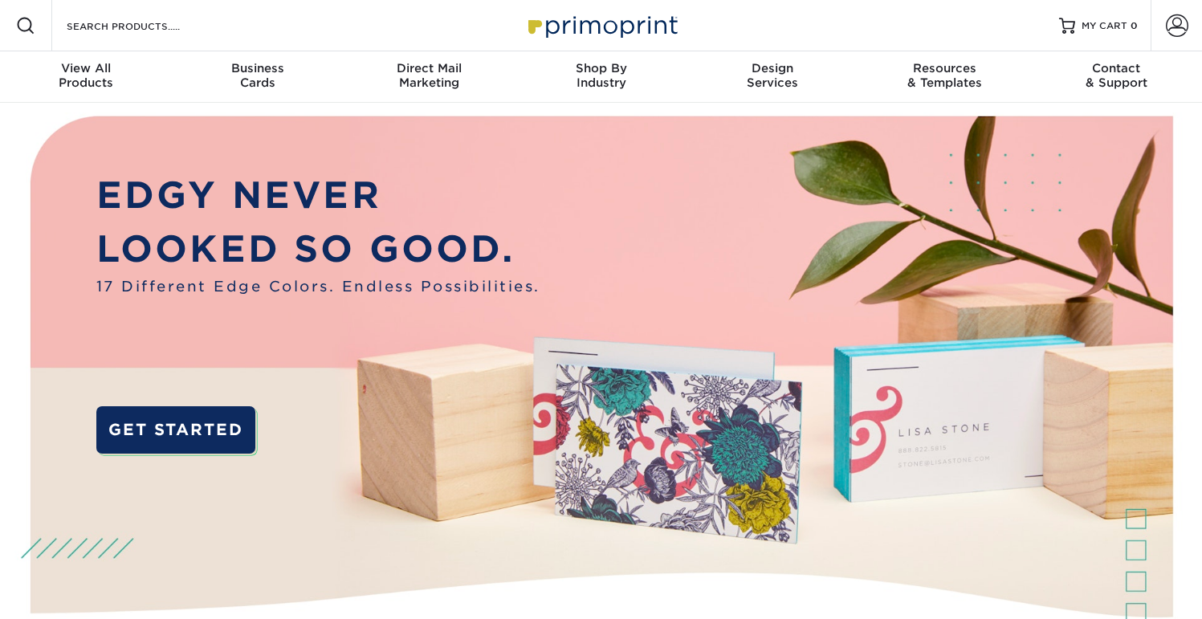  I want to click on div: & Support, so click(1116, 75).